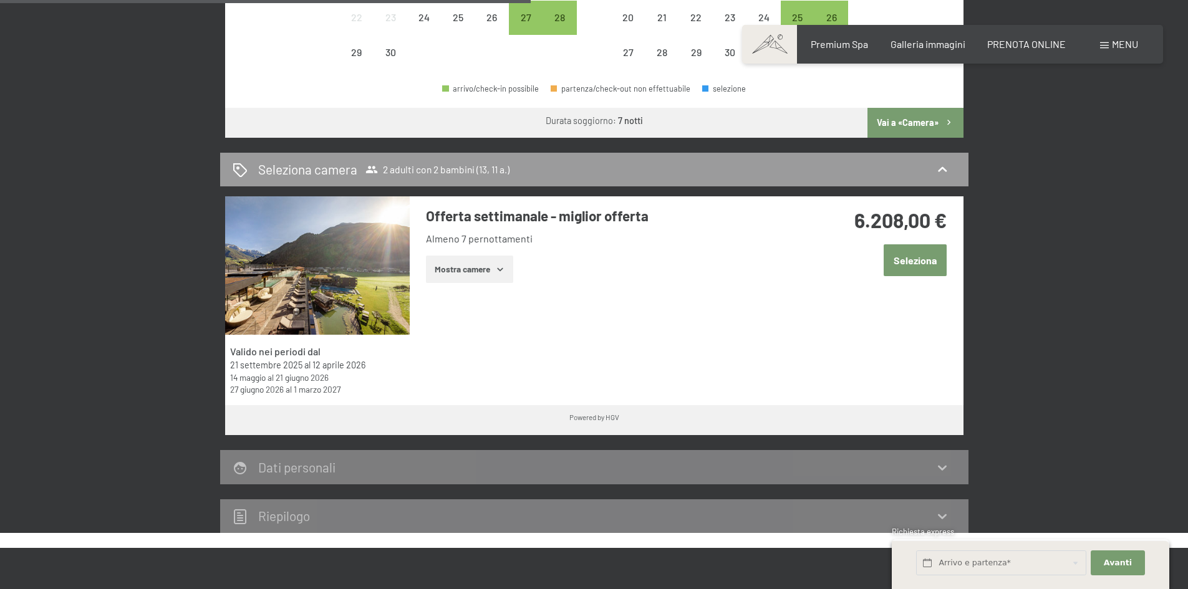 The width and height of the screenshot is (1188, 589). Describe the element at coordinates (1026, 44) in the screenshot. I see `a: PRENOTA ONLINE` at that location.